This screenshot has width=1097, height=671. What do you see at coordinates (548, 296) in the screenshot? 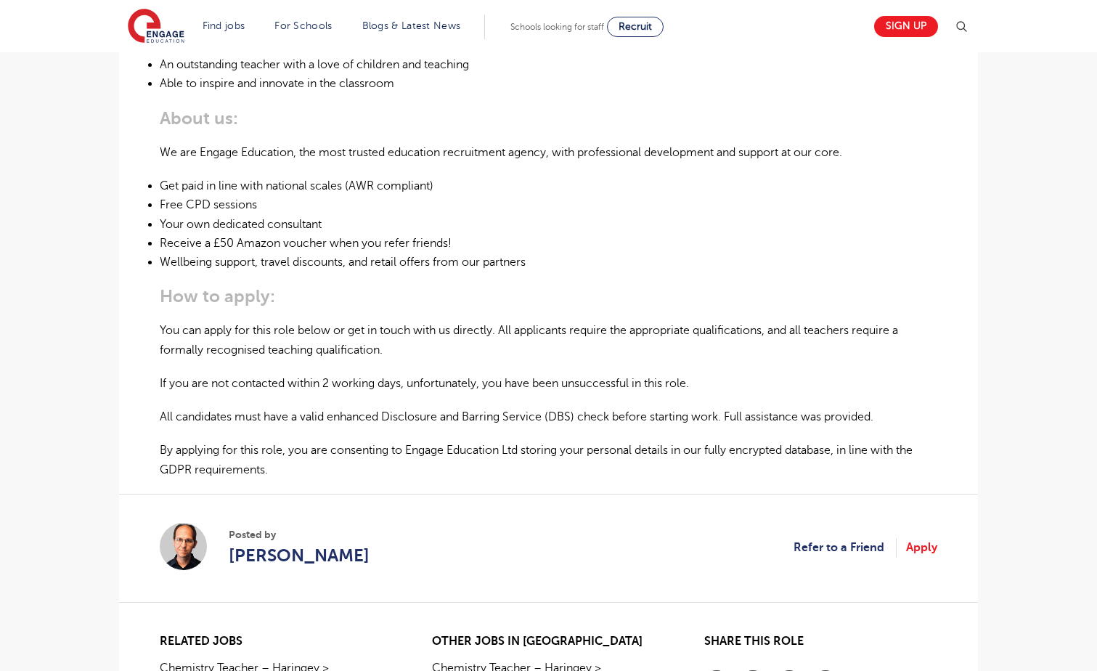
I see `h3: How to apply:` at bounding box center [548, 296].